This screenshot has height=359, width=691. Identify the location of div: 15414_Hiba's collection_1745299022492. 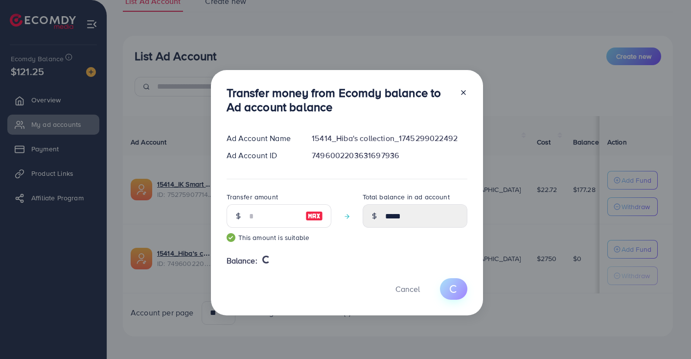
(389, 138).